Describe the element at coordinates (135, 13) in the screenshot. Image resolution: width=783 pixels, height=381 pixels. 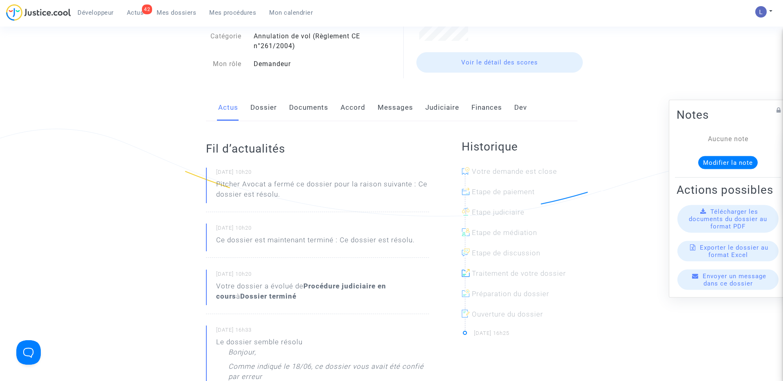
I see `span: Actus` at that location.